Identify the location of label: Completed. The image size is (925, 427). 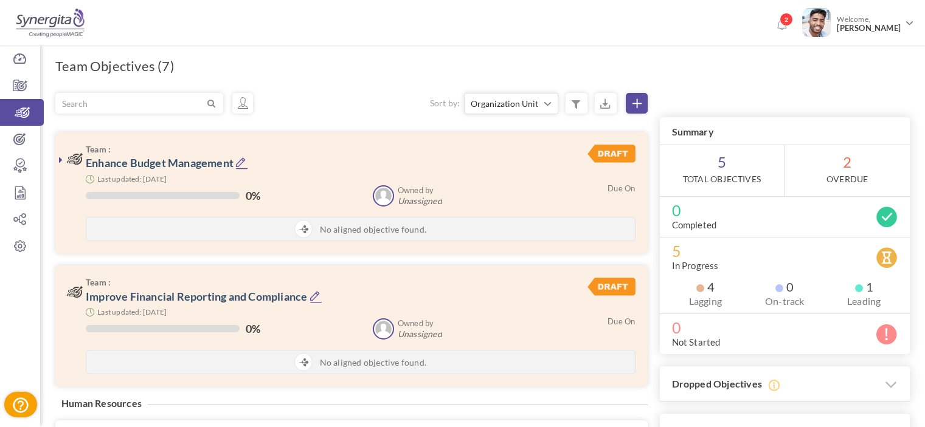
(694, 225).